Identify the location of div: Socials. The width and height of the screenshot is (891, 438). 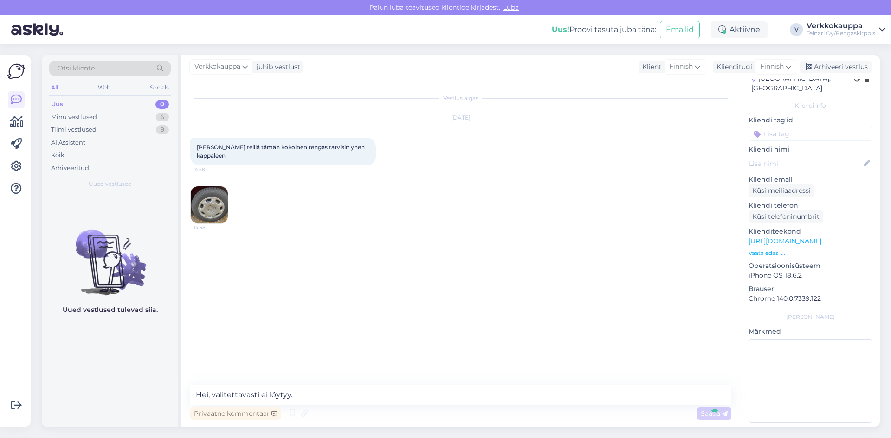
(159, 88).